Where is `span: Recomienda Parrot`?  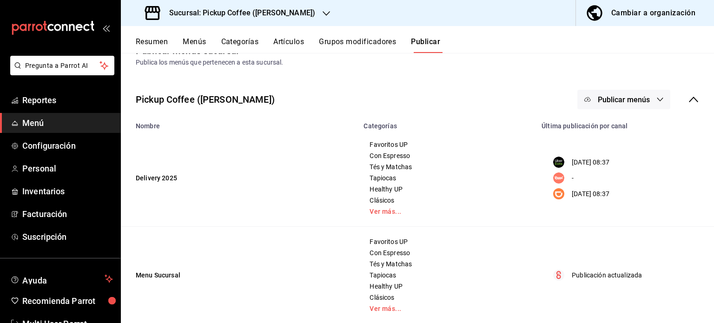
span: Recomienda Parrot is located at coordinates (67, 301).